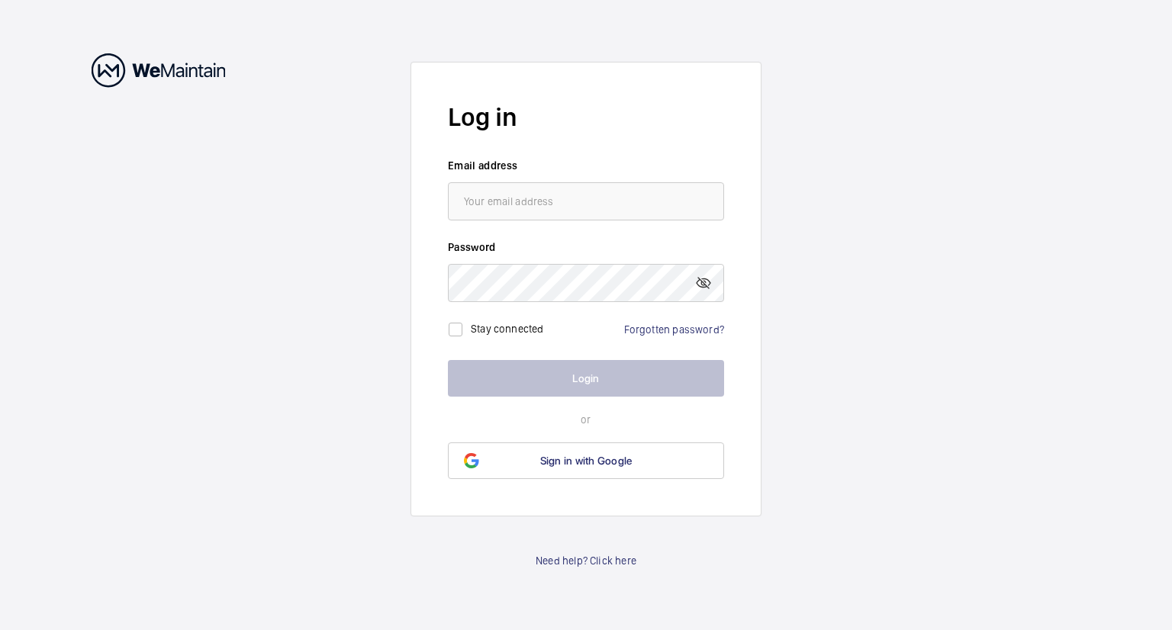 Image resolution: width=1172 pixels, height=630 pixels. What do you see at coordinates (586, 117) in the screenshot?
I see `h2: Log in` at bounding box center [586, 117].